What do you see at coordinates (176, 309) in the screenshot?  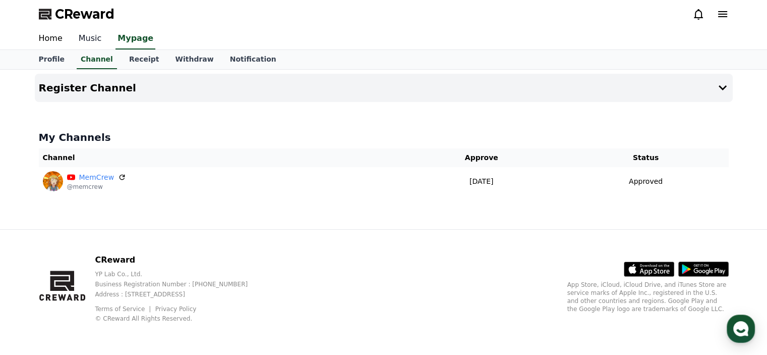 I see `a: Privacy Policy` at bounding box center [176, 309].